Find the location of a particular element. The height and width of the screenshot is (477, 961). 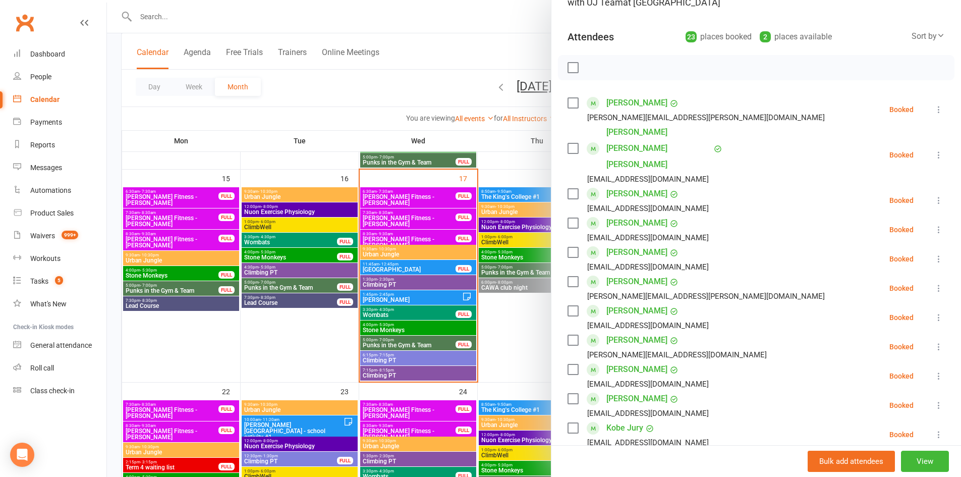

div: places available is located at coordinates (796, 37).